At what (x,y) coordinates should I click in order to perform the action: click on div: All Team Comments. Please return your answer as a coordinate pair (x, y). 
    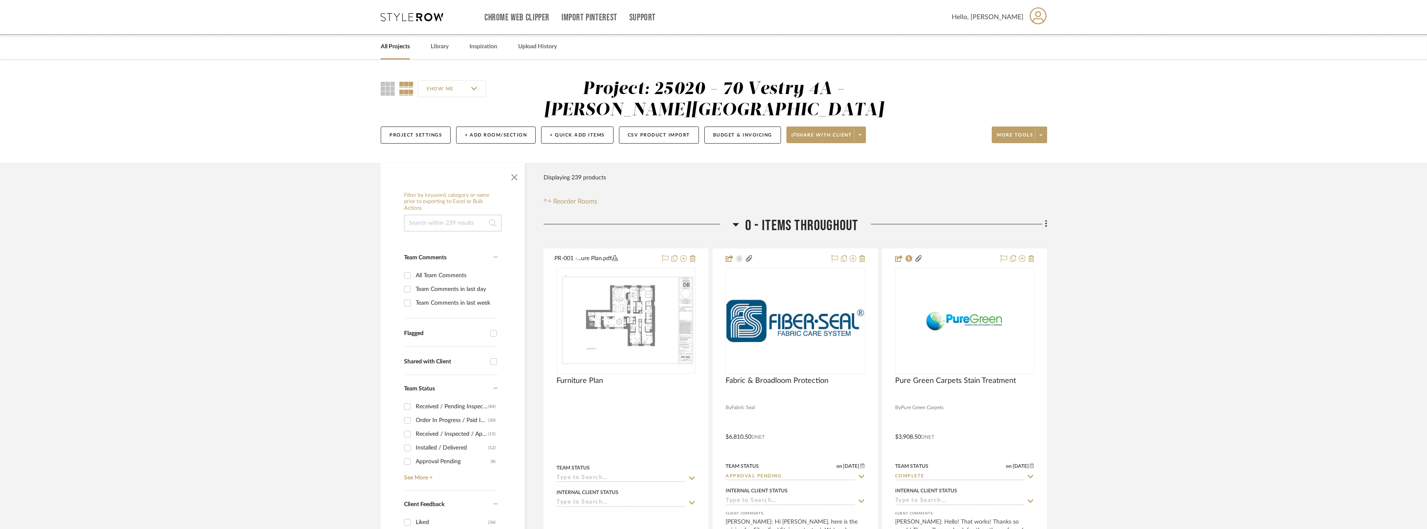
    Looking at the image, I should click on (456, 276).